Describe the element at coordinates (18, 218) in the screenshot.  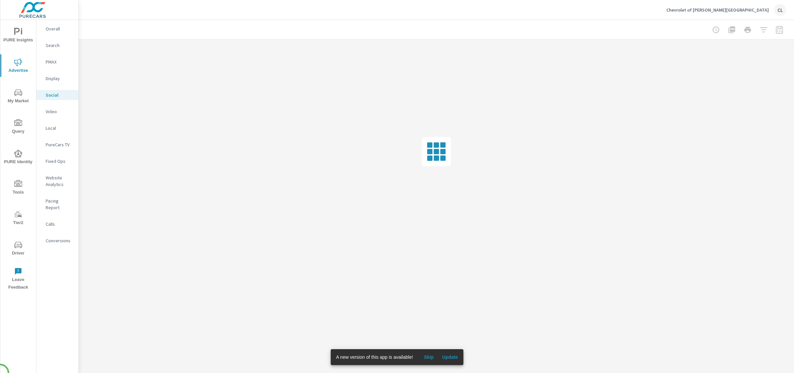
I see `span: Tier2` at that location.